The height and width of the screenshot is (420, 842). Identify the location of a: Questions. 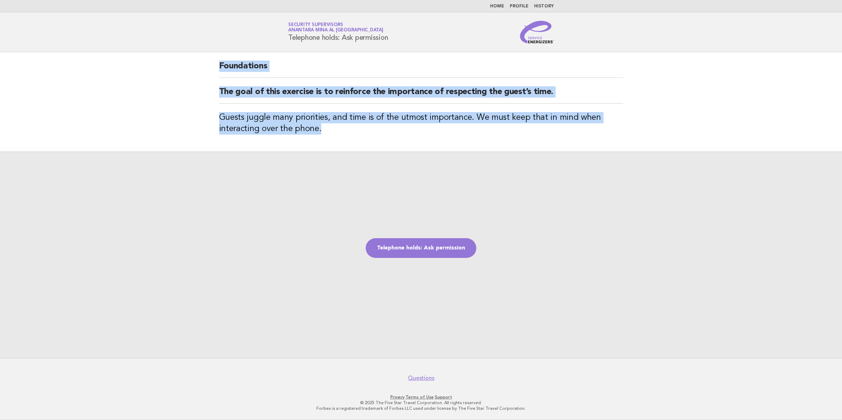
(421, 378).